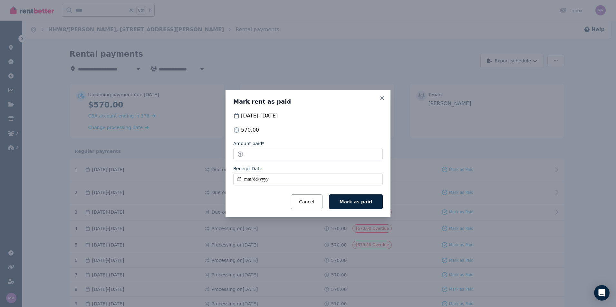 The width and height of the screenshot is (616, 307). Describe the element at coordinates (248, 169) in the screenshot. I see `label: Receipt Date` at that location.